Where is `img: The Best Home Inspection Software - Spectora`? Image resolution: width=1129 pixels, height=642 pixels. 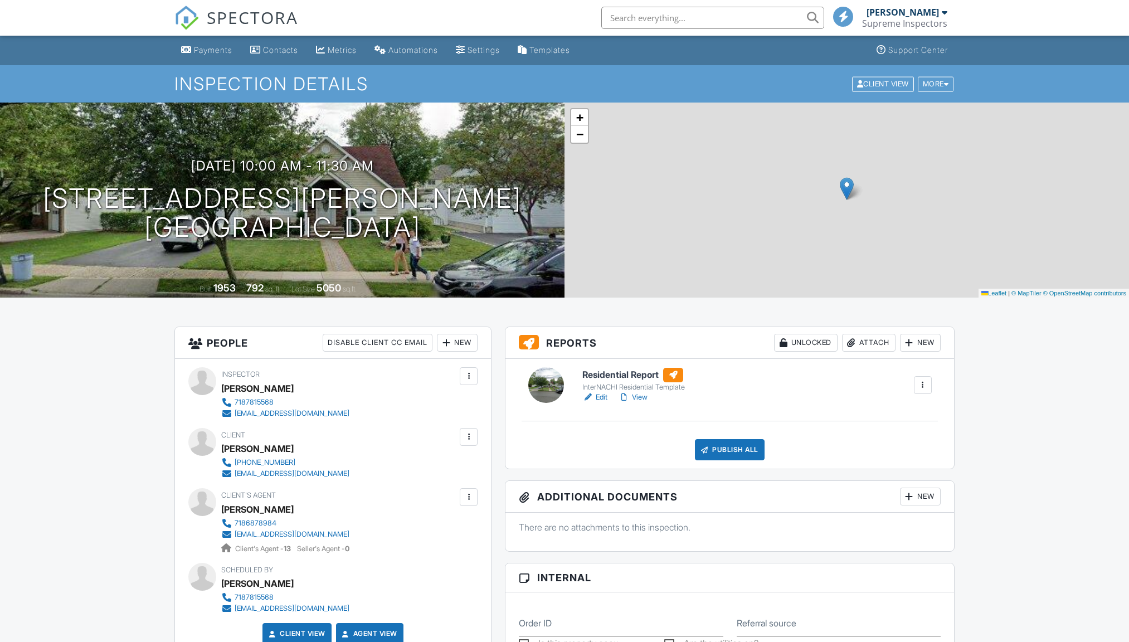
img: The Best Home Inspection Software - Spectora is located at coordinates (187, 18).